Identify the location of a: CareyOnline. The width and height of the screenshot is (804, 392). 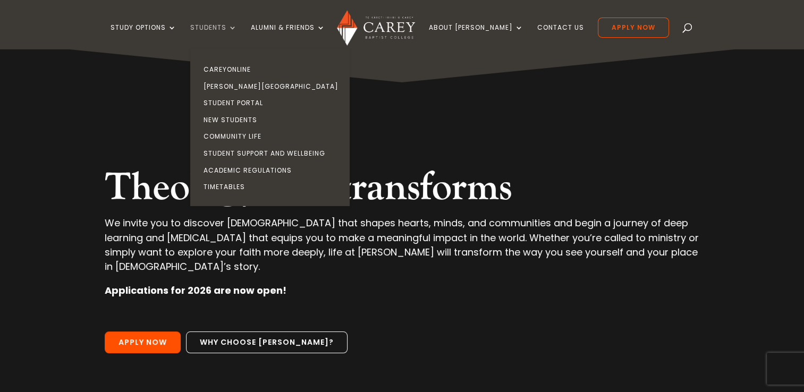
(273, 70).